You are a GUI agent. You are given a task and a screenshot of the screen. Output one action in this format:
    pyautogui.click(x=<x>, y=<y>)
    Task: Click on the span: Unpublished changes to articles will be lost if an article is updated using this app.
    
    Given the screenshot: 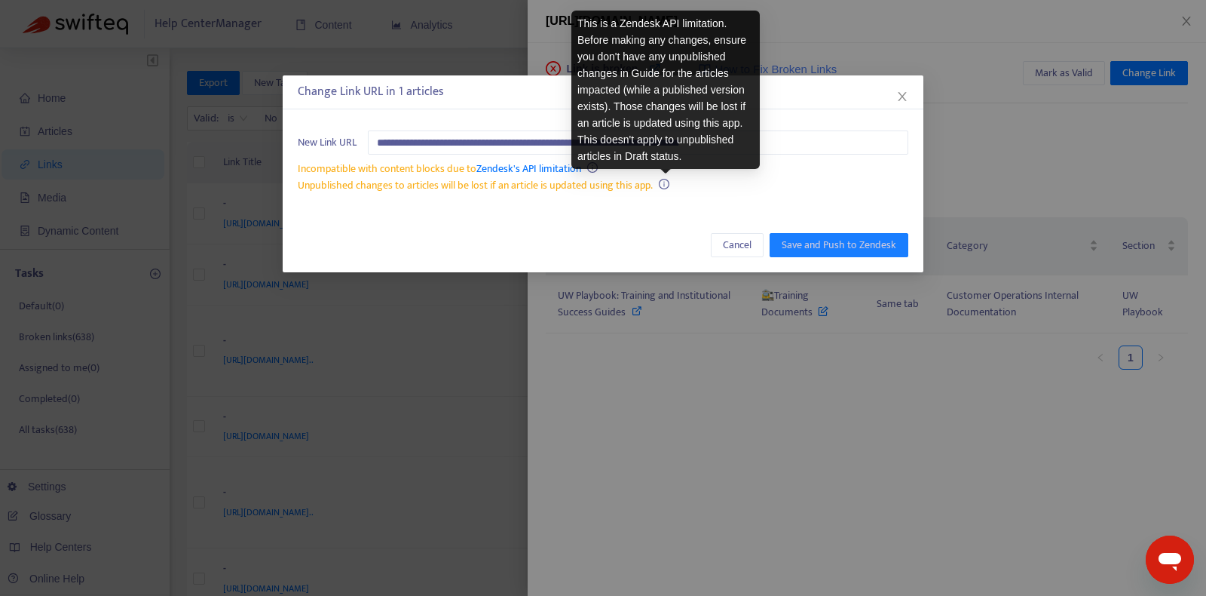 What is the action you would take?
    pyautogui.click(x=475, y=185)
    